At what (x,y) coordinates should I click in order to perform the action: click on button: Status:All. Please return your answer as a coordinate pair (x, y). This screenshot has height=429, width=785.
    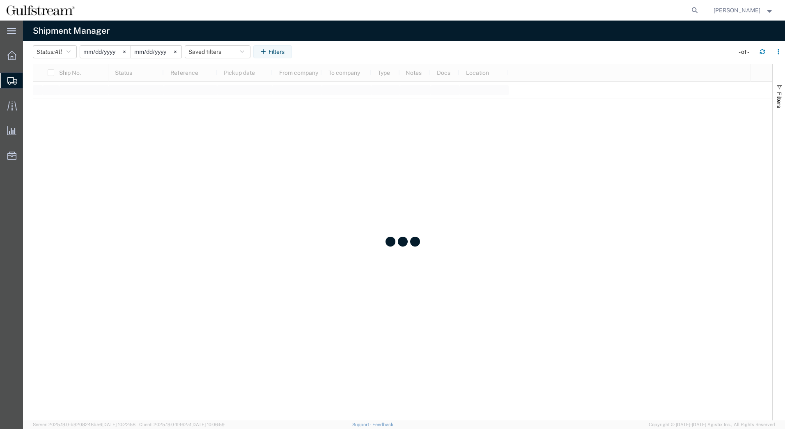
    Looking at the image, I should click on (55, 52).